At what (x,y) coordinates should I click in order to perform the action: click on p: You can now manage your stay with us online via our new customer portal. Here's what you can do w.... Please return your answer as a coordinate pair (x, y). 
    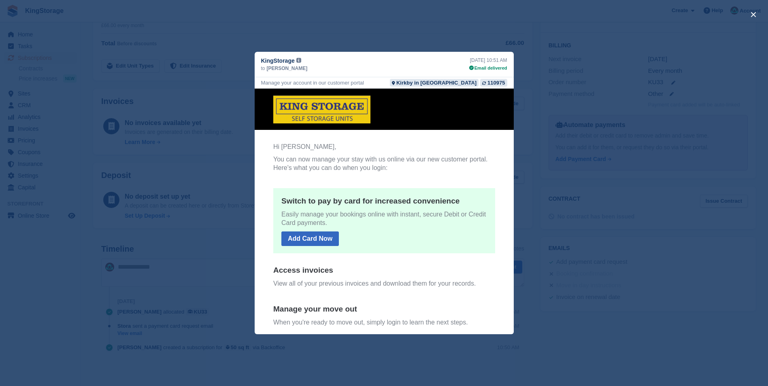
    Looking at the image, I should click on (130, 75).